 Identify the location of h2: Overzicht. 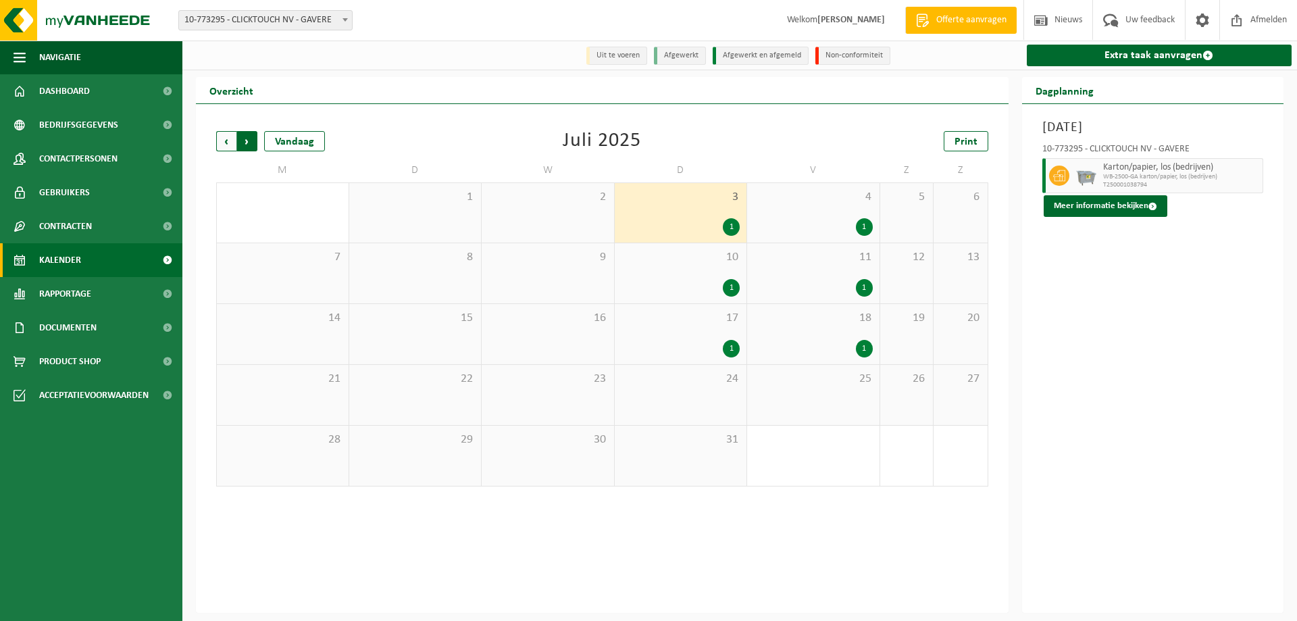
(231, 90).